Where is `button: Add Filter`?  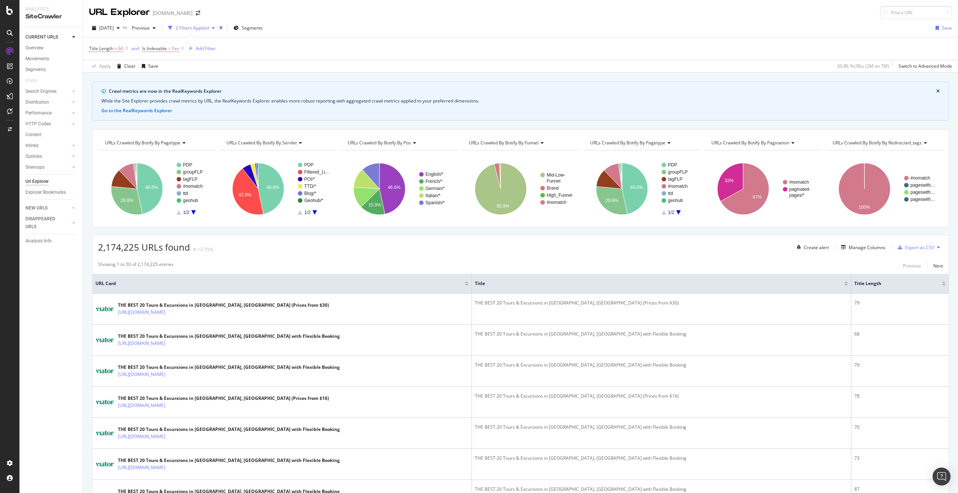 button: Add Filter is located at coordinates (201, 49).